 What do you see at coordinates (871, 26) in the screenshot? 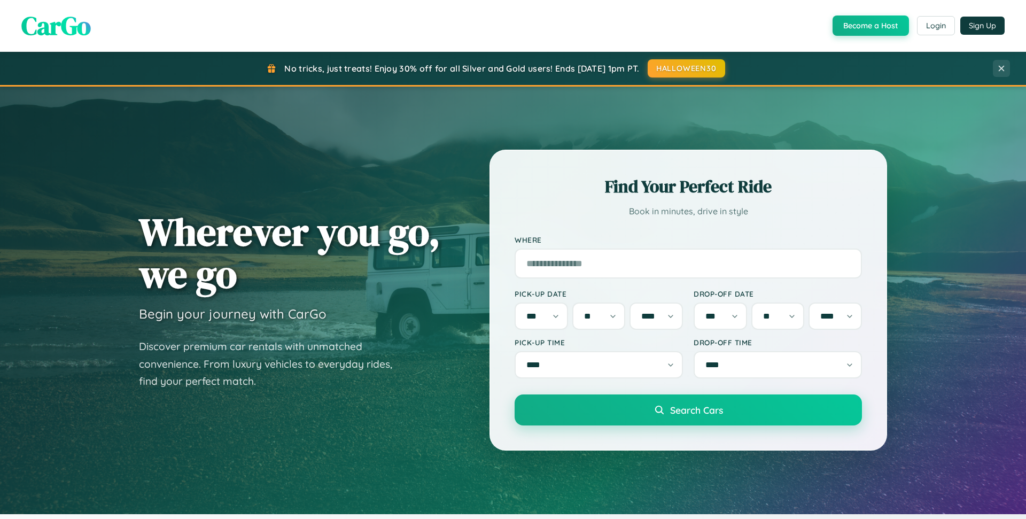
I see `button: Become a Host` at bounding box center [871, 26].